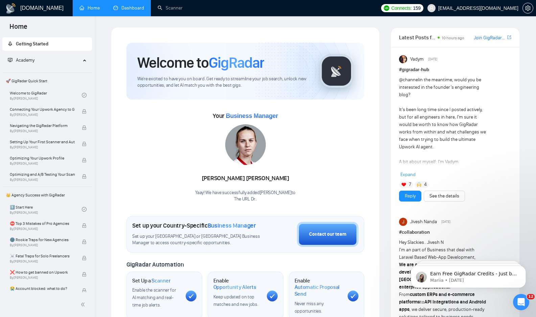 This screenshot has height=317, width=536. What do you see at coordinates (90, 8) in the screenshot?
I see `a: homeHome` at bounding box center [90, 8].